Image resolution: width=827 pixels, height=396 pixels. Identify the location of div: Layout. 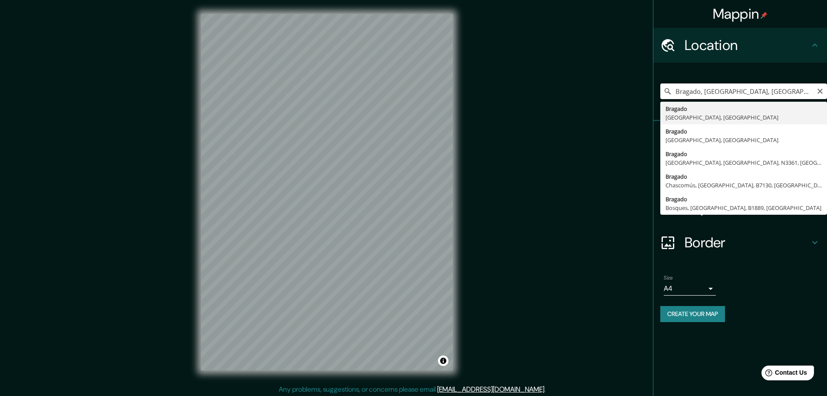
(740, 208).